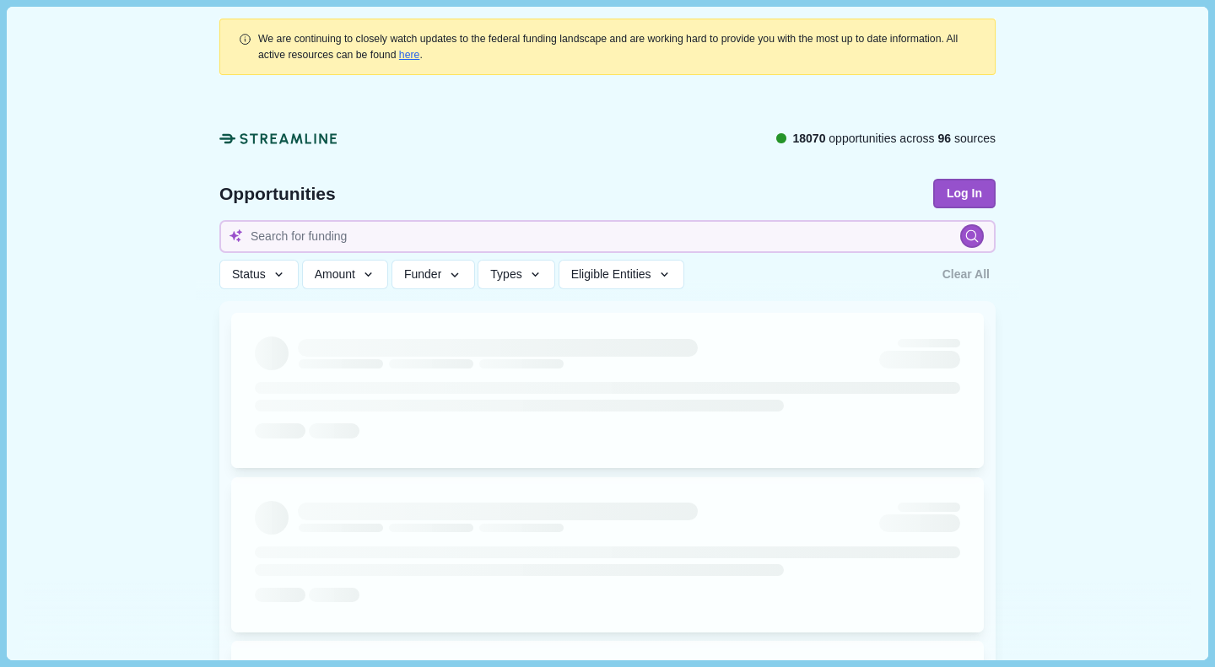 Image resolution: width=1215 pixels, height=667 pixels. Describe the element at coordinates (893, 138) in the screenshot. I see `span: opportunities across sources` at that location.